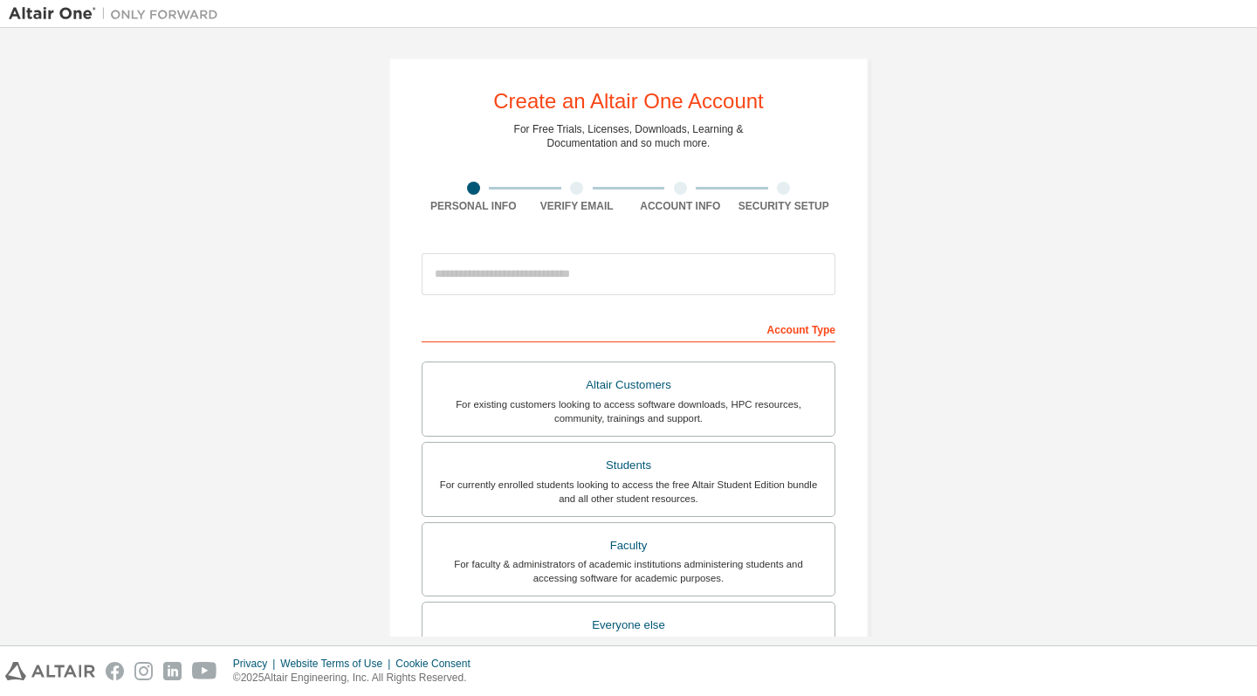  What do you see at coordinates (204, 670) in the screenshot?
I see `img: youtube.svg` at bounding box center [204, 670].